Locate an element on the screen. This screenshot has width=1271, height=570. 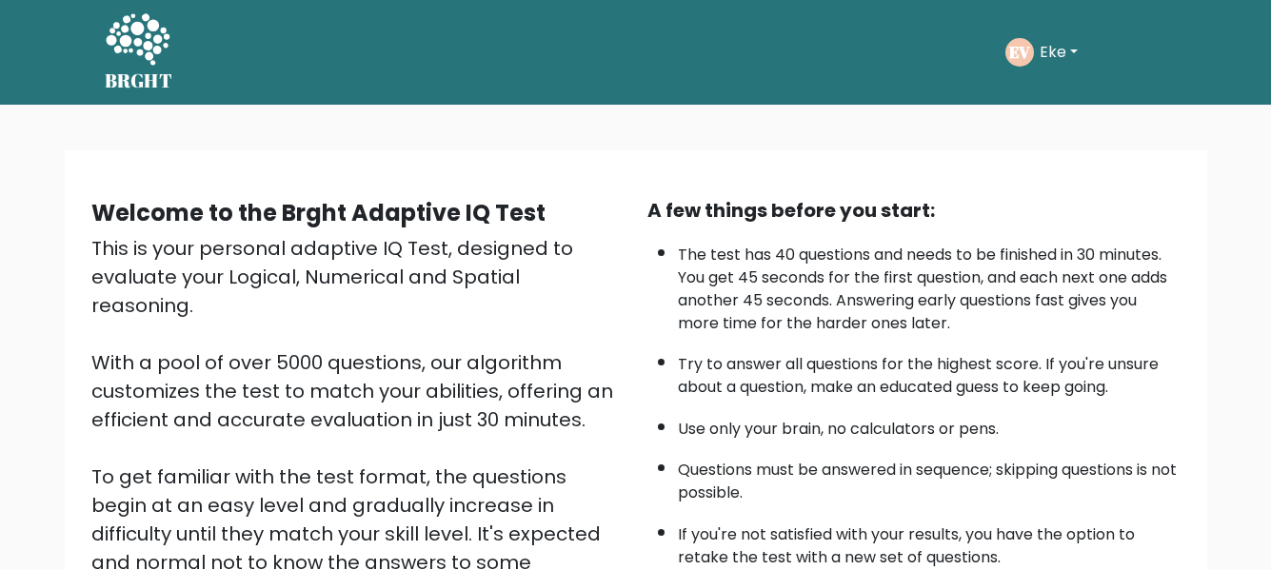
b: Welcome to the Brght Adaptive IQ Test is located at coordinates (318, 212).